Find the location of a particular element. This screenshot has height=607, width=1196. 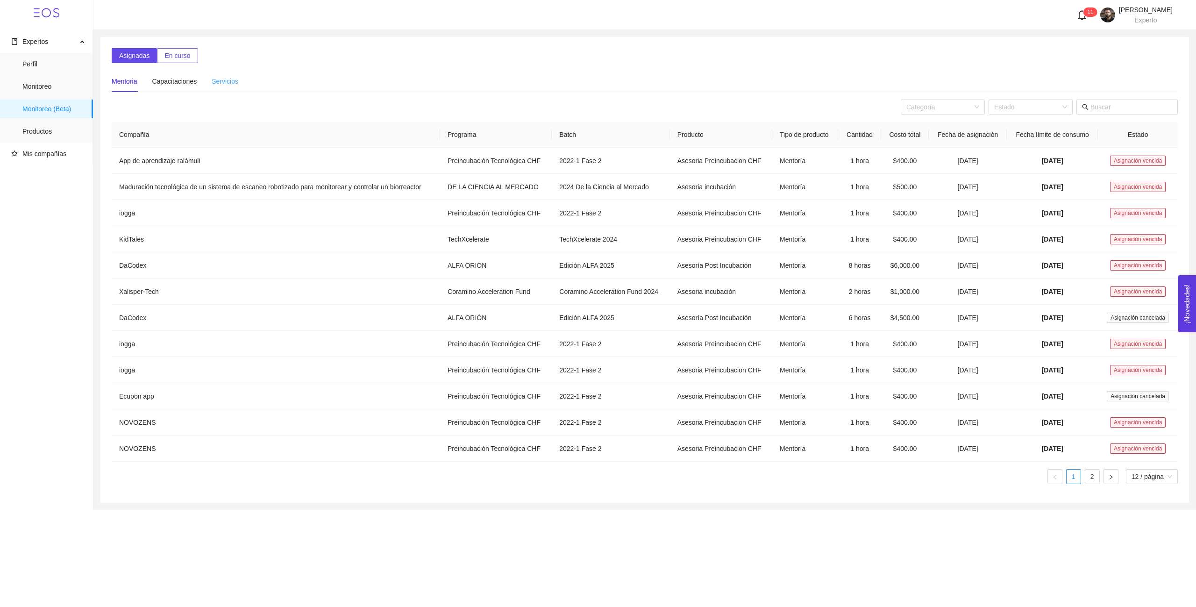

td: Asesoria incubación is located at coordinates (721, 187).